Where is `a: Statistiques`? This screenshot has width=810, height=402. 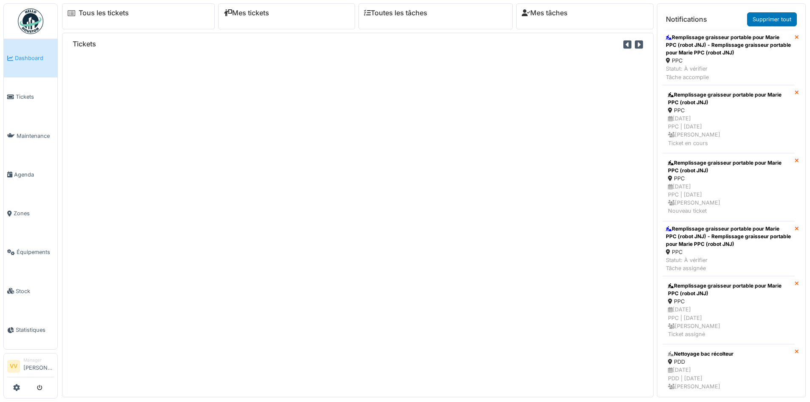 a: Statistiques is located at coordinates (31, 330).